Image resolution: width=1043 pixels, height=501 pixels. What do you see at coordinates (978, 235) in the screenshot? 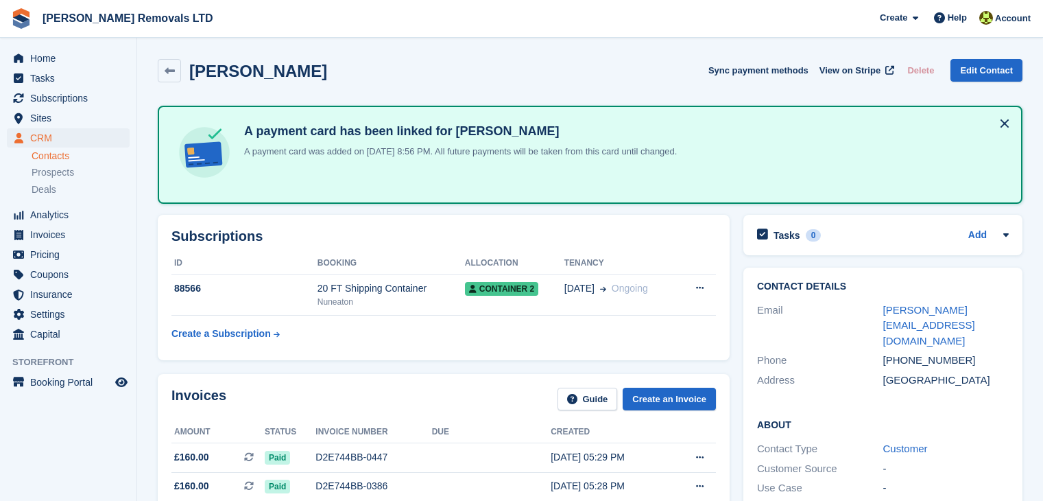
I see `a: Add` at bounding box center [978, 235].